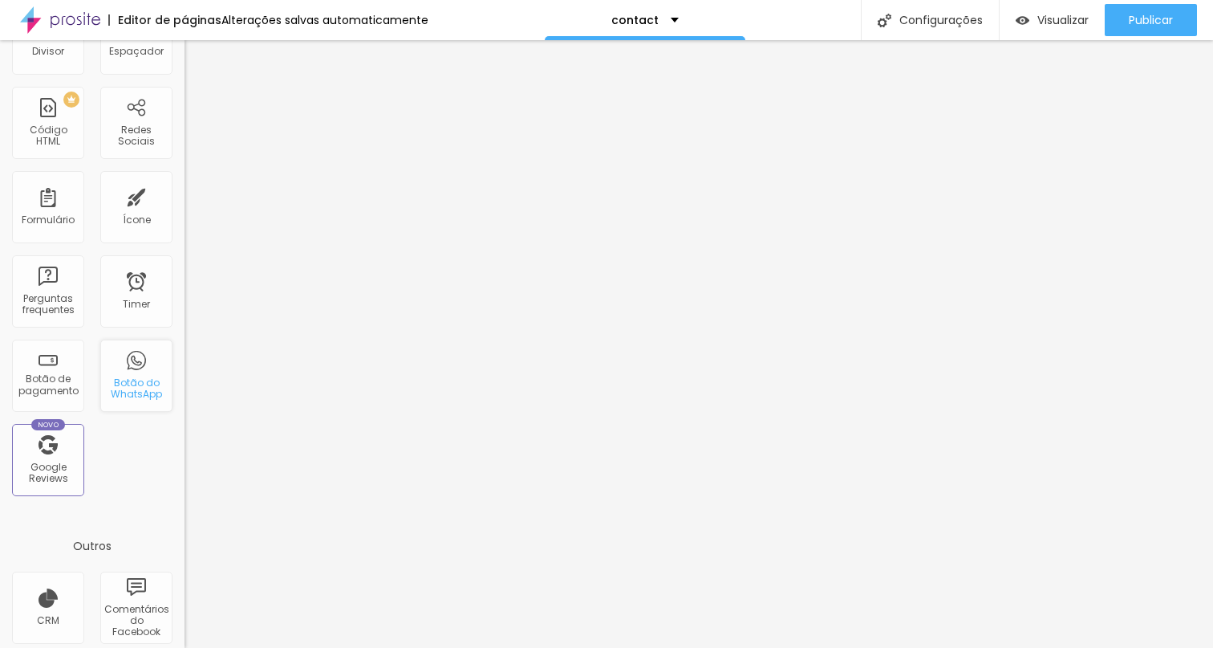  I want to click on div: Código HTML, so click(47, 136).